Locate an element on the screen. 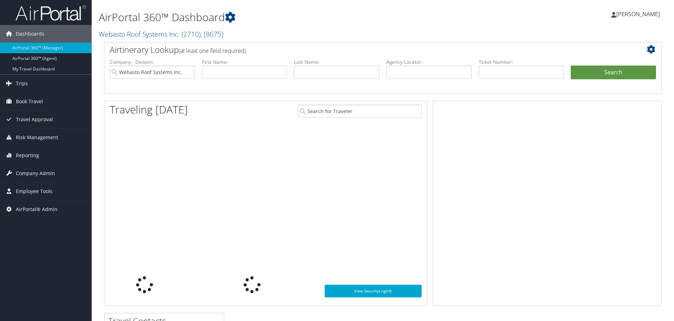 This screenshot has width=674, height=321. span: Book Travel is located at coordinates (29, 102).